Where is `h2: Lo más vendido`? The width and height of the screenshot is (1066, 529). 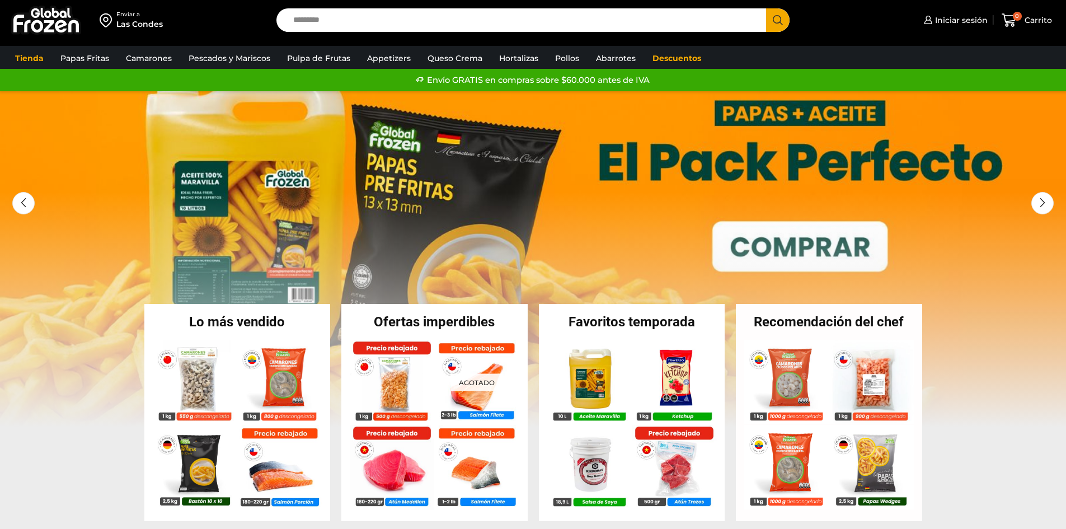
h2: Lo más vendido is located at coordinates (237, 322).